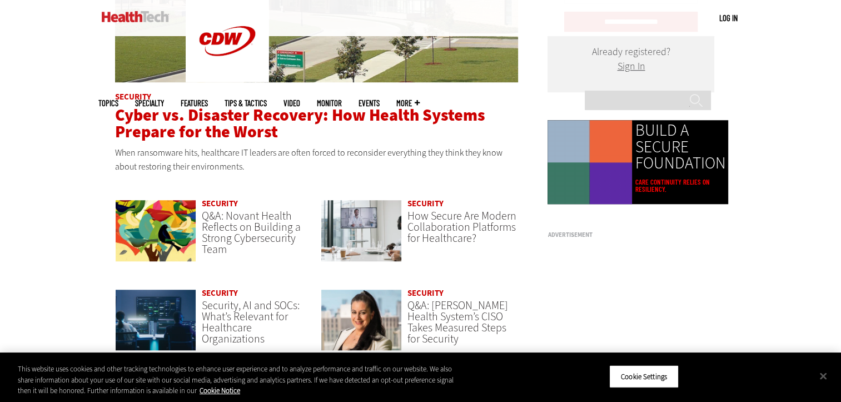 This screenshot has height=402, width=841. What do you see at coordinates (194, 103) in the screenshot?
I see `a: Features` at bounding box center [194, 103].